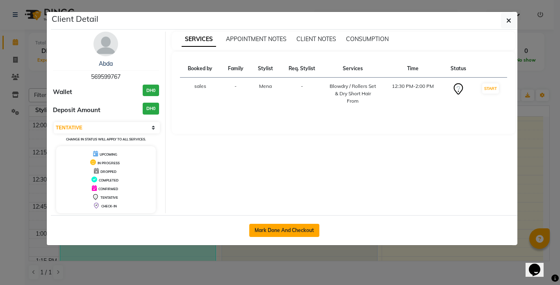 This screenshot has height=285, width=560. Describe the element at coordinates (106, 44) in the screenshot. I see `img: avatar` at that location.